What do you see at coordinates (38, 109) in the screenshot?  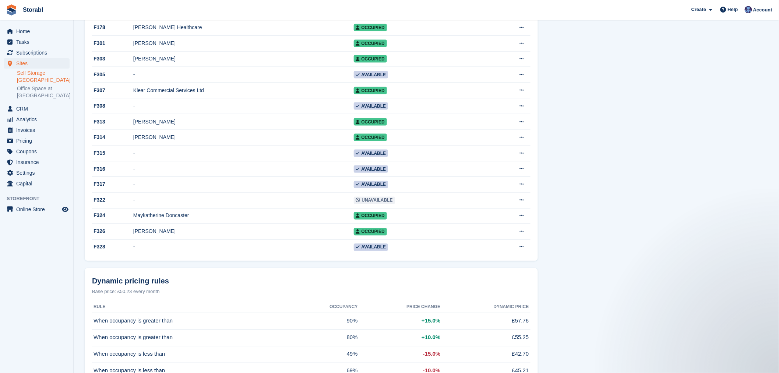 I see `span: CRM` at bounding box center [38, 109].